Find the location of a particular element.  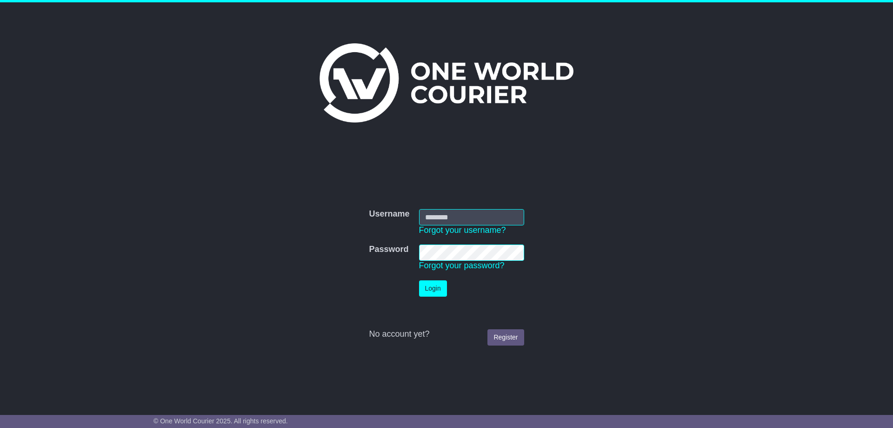

span: © One World Courier 2025. All rights reserved. is located at coordinates (221, 421).